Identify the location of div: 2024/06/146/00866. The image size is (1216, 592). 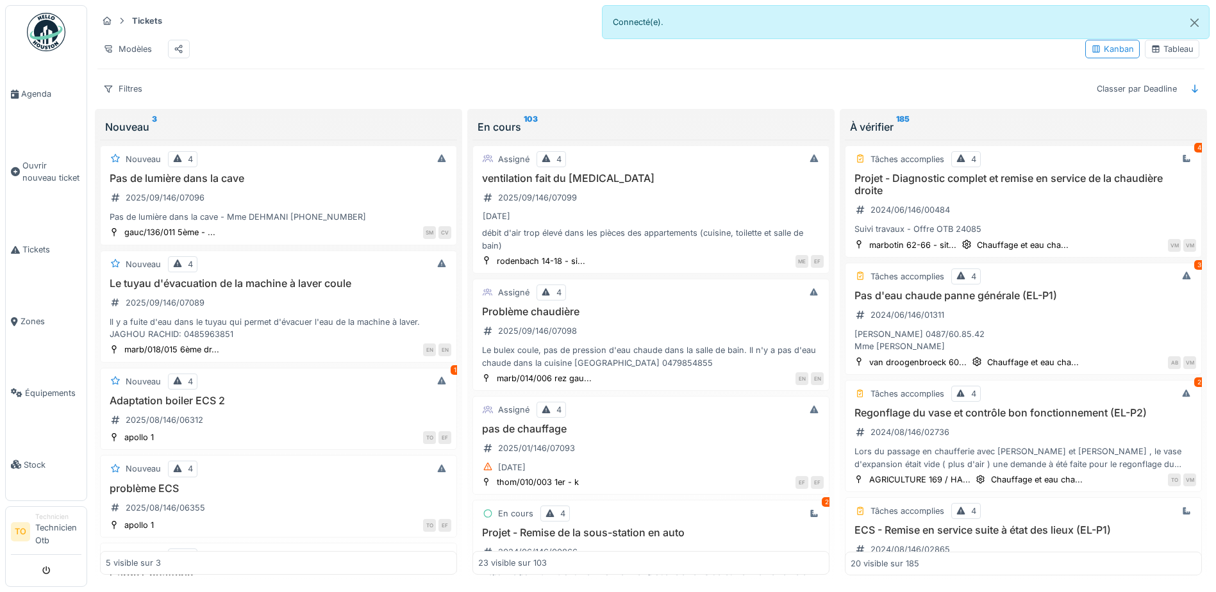
(538, 552).